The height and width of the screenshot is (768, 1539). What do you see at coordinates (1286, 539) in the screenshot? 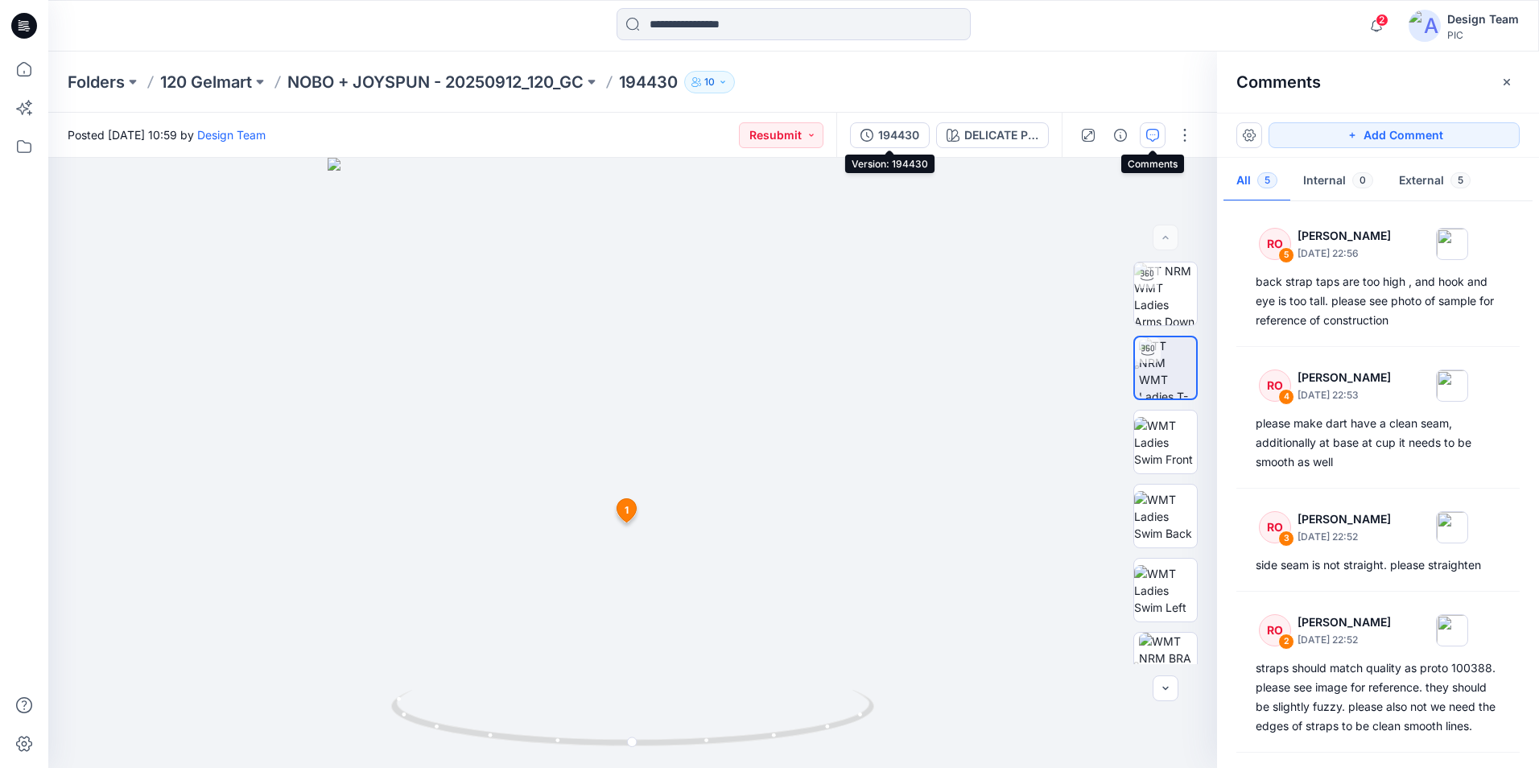
I see `div: 3` at bounding box center [1286, 539].